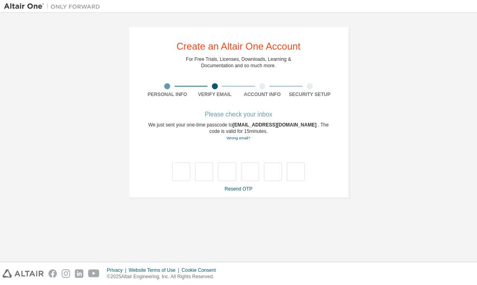 This screenshot has height=285, width=477. What do you see at coordinates (94, 273) in the screenshot?
I see `img: youtube.svg` at bounding box center [94, 273].